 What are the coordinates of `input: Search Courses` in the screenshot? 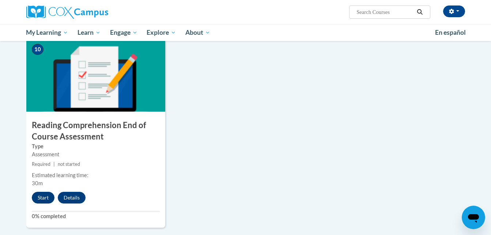 It's located at (385, 12).